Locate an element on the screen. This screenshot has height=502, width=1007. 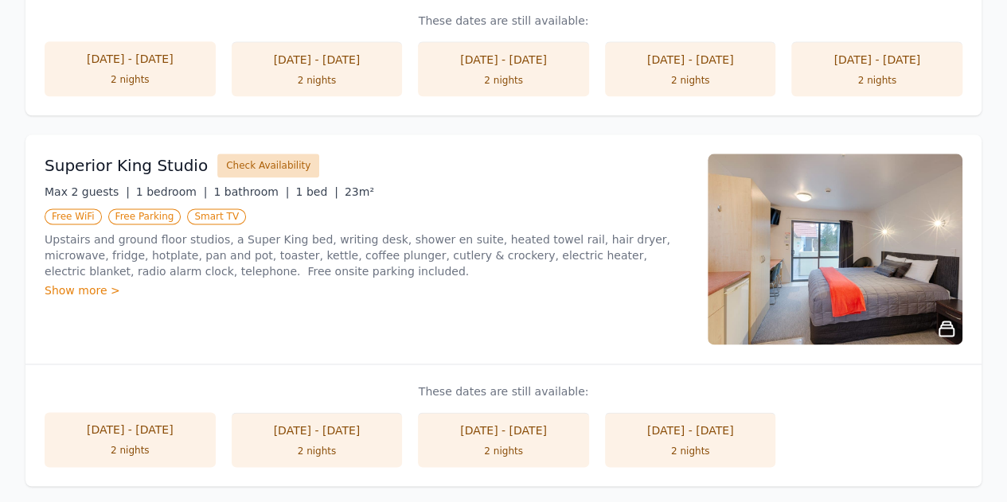
div: Show more > is located at coordinates (366, 291).